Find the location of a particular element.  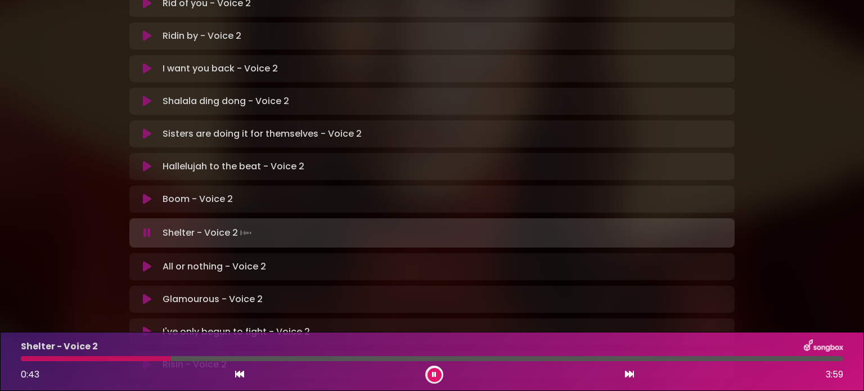

p: I've only begun to fight - Voice 2 is located at coordinates (236, 332).